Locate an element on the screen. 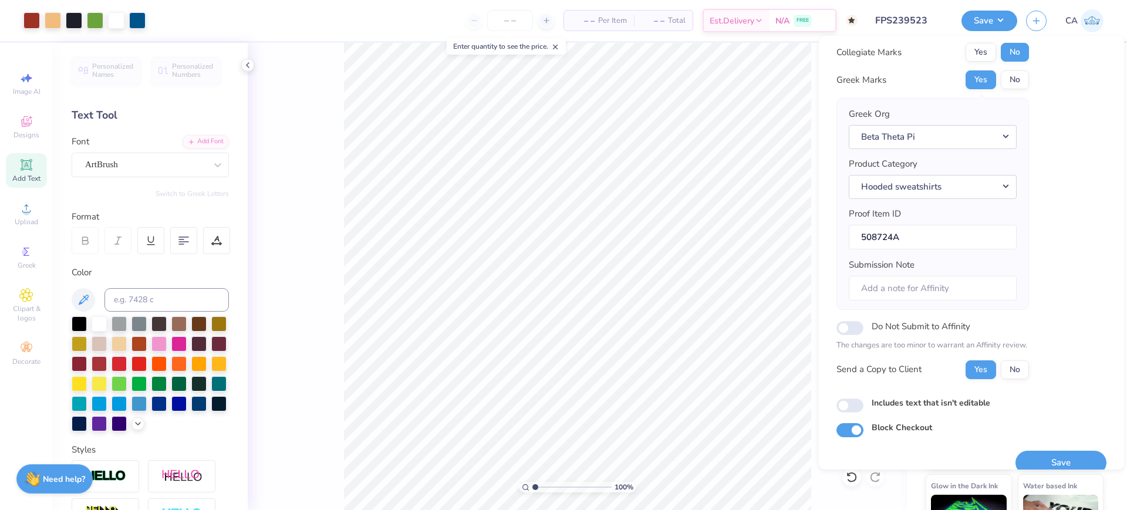 This screenshot has height=510, width=1127. span: Est. Delivery is located at coordinates (732, 21).